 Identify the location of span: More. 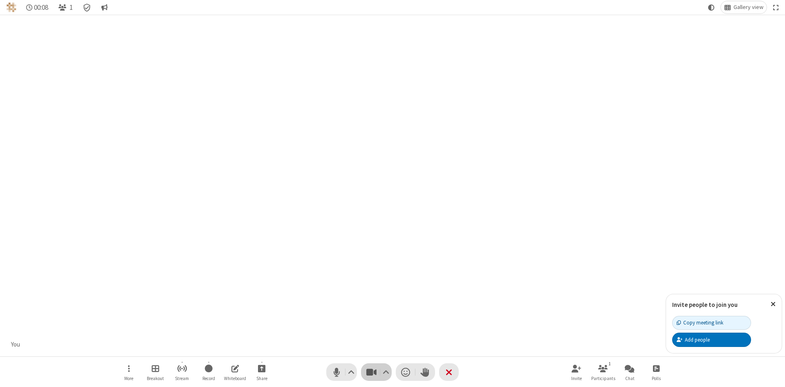
(129, 378).